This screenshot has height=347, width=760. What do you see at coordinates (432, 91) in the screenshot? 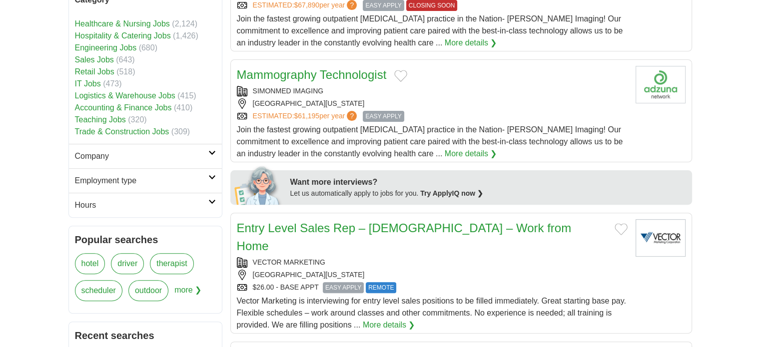
I see `div: SIMONMED IMAGING` at bounding box center [432, 91].